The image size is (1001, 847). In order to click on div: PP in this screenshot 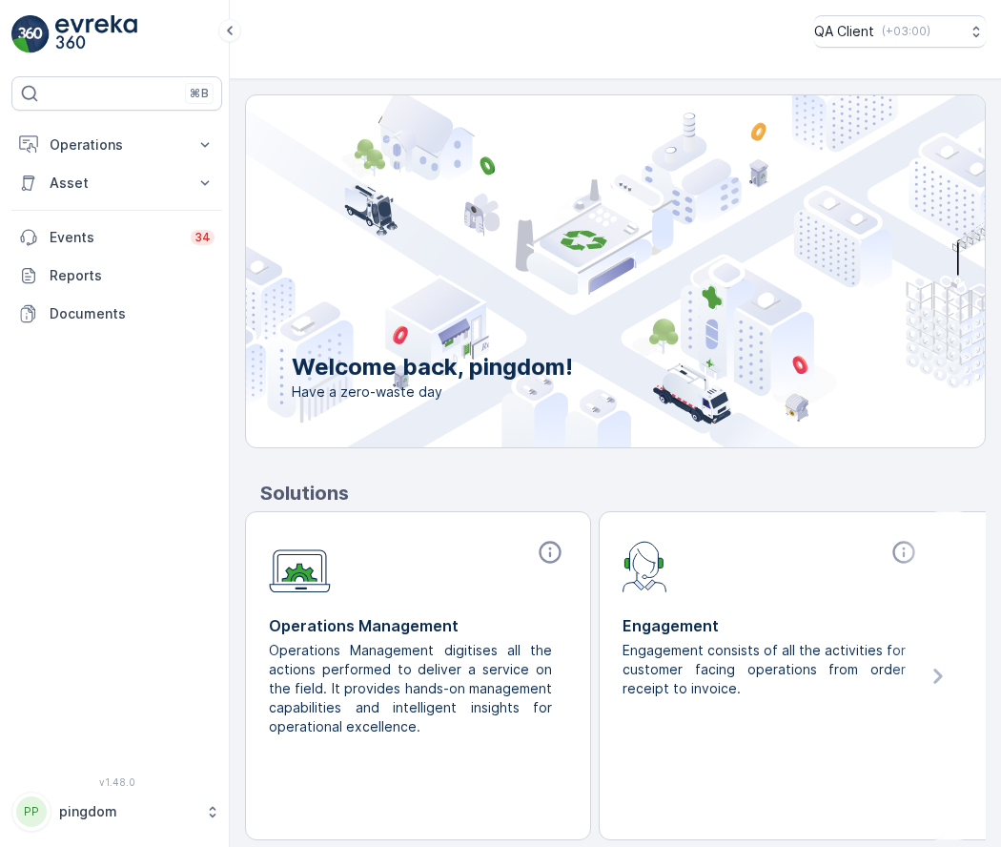, I will do `click(31, 811)`.